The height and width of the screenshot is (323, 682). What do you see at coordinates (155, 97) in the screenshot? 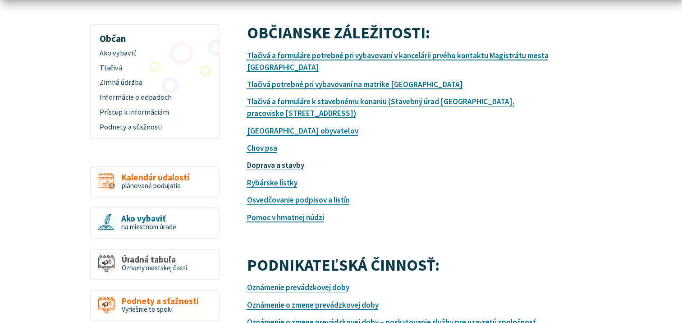
I see `a: Informácie o odpadoch` at bounding box center [155, 97].